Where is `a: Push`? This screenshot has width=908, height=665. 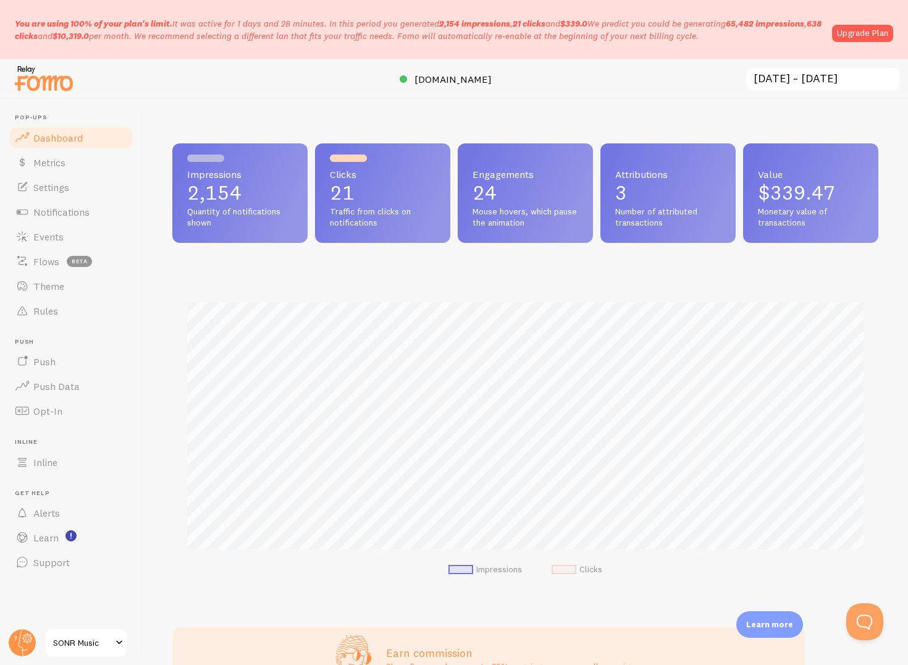
a: Push is located at coordinates (71, 361).